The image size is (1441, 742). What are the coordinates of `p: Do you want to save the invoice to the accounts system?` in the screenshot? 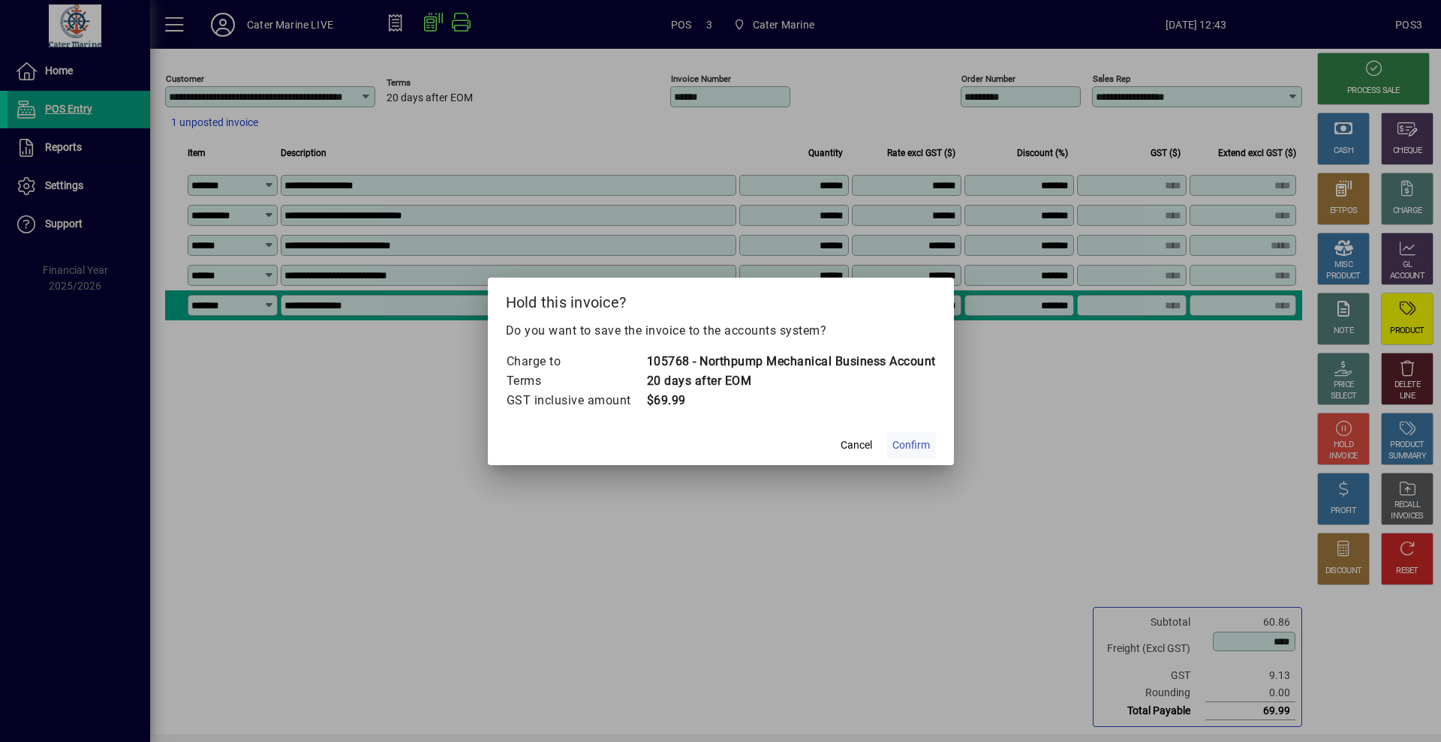 It's located at (721, 331).